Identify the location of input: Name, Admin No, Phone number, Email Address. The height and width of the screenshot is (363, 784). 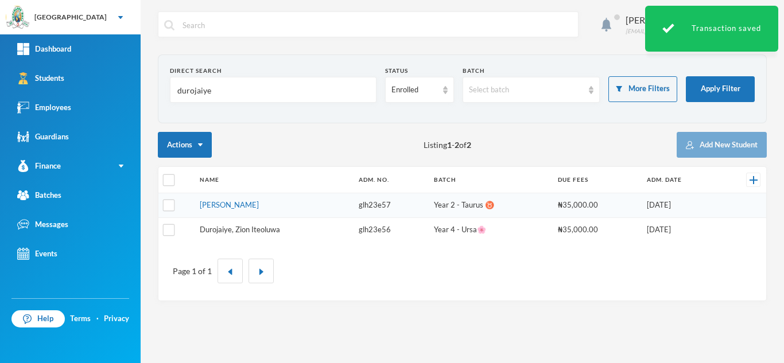
(273, 90).